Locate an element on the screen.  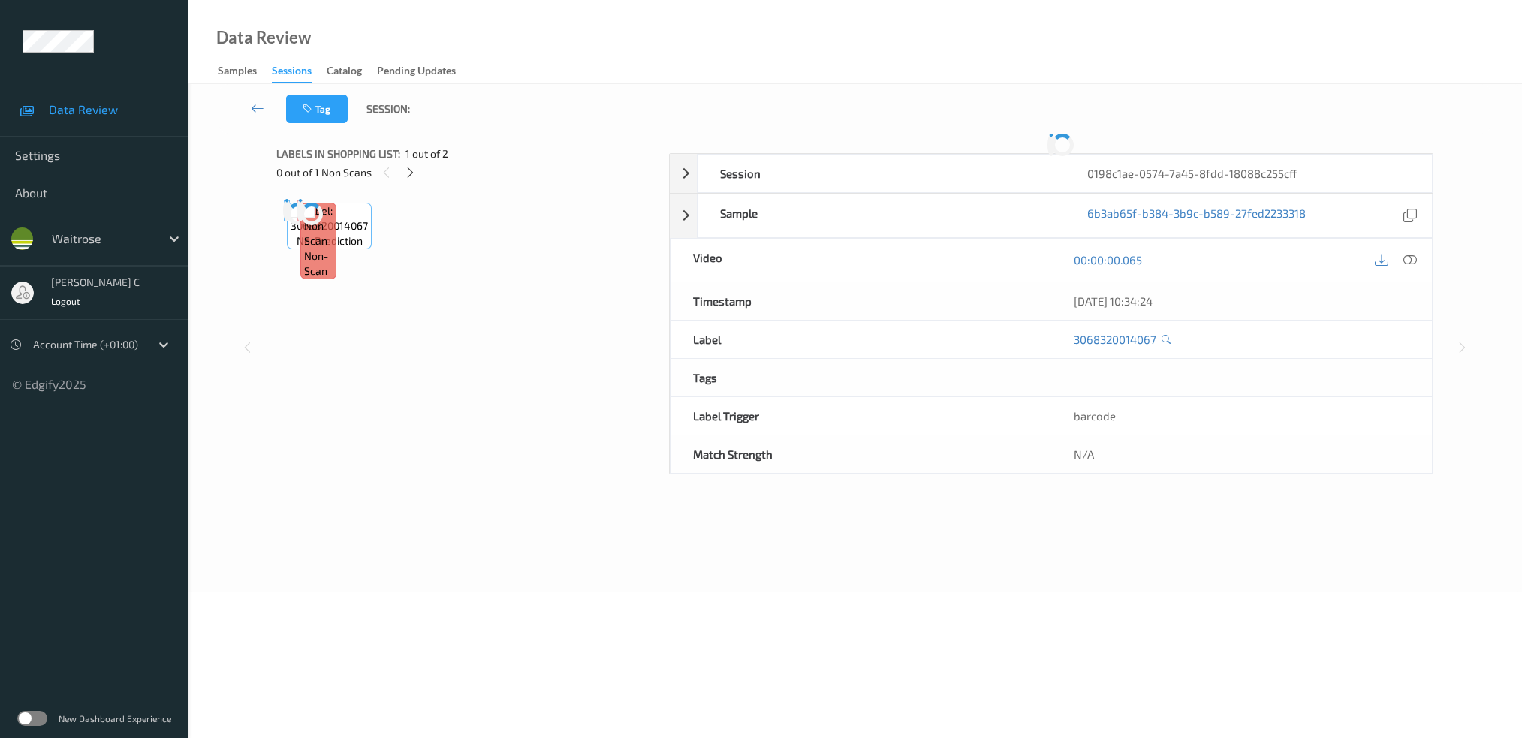
div: Video is located at coordinates (861, 260).